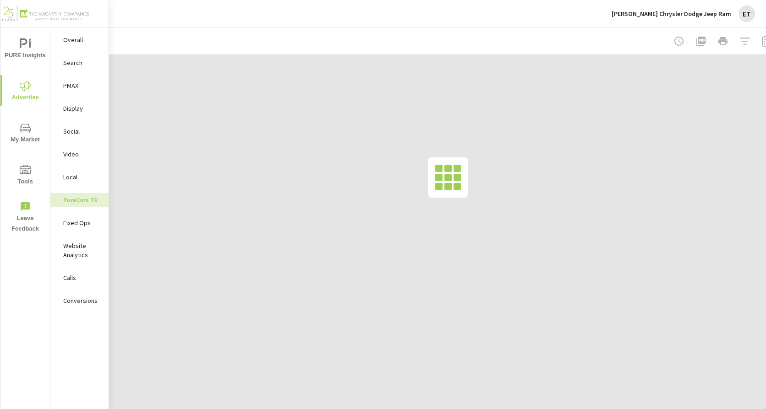  I want to click on p: Conversions, so click(82, 301).